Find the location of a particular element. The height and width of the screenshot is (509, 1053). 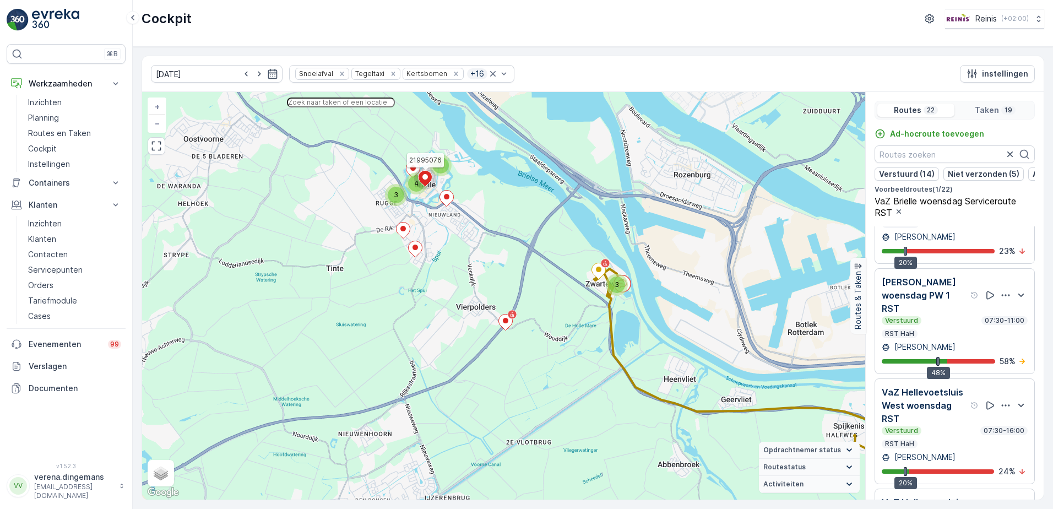

input: dd/mm/yyyy is located at coordinates (216, 74).